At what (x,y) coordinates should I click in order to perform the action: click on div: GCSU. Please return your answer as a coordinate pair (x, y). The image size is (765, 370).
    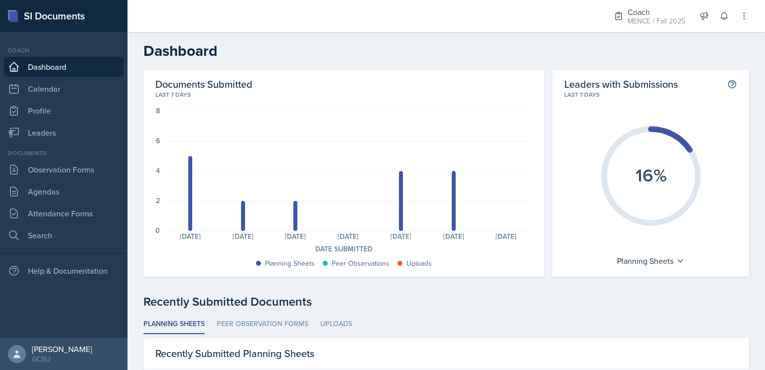
    Looking at the image, I should click on (62, 359).